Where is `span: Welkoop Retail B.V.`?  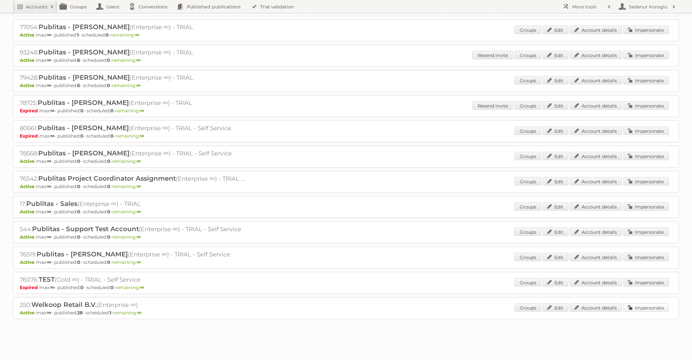 span: Welkoop Retail B.V. is located at coordinates (64, 305).